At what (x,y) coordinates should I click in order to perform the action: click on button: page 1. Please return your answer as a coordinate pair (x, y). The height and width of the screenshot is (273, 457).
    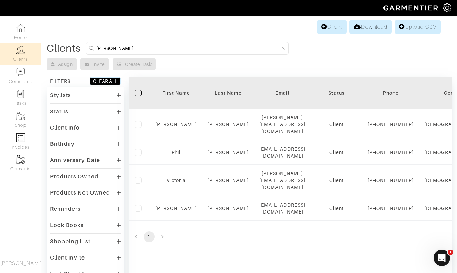
    Looking at the image, I should click on (149, 236).